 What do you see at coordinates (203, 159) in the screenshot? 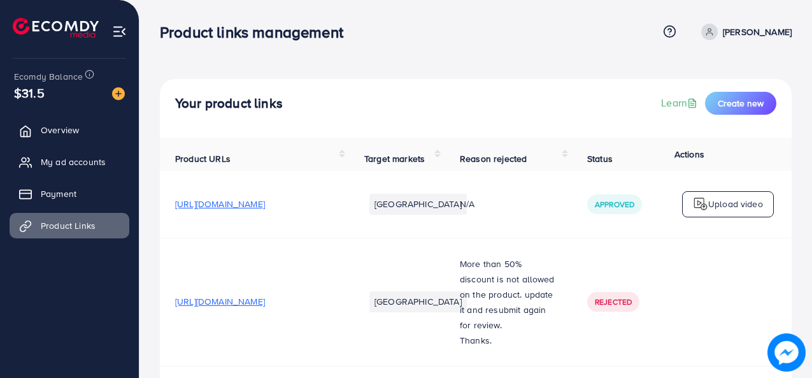
I see `span: Product URLs` at bounding box center [203, 159].